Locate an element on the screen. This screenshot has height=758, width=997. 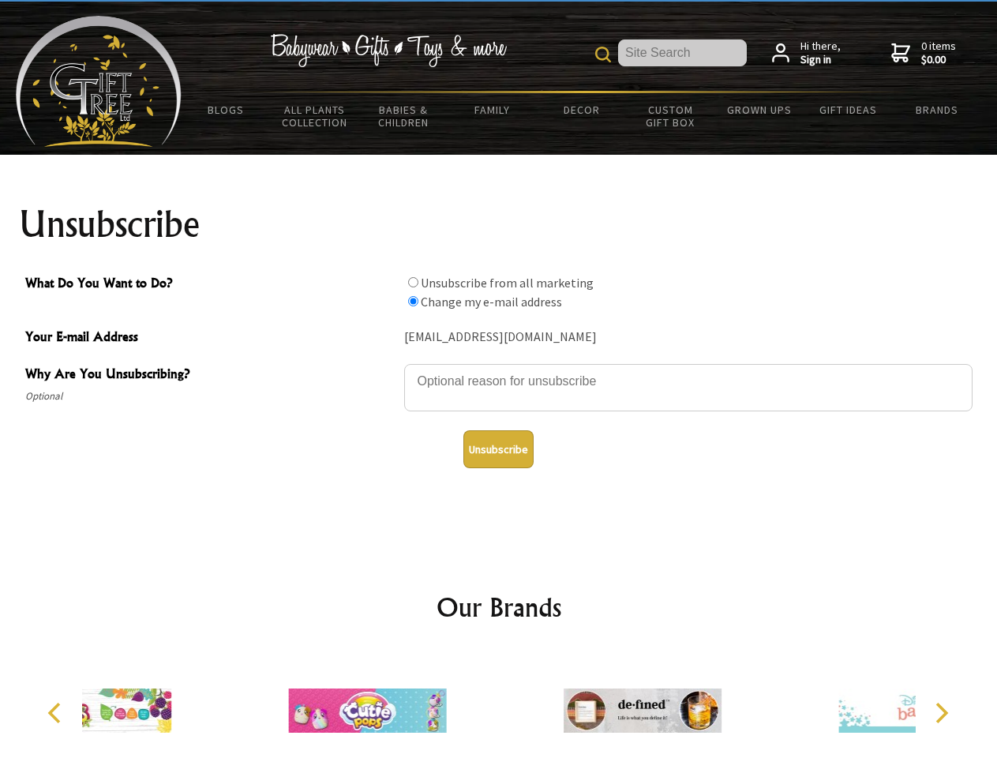
span: What Do You Want to Do? is located at coordinates (211, 284).